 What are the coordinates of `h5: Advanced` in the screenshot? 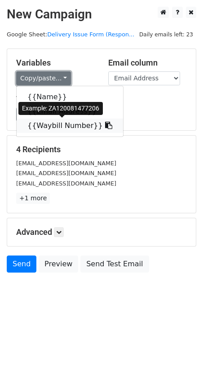 It's located at (101, 232).